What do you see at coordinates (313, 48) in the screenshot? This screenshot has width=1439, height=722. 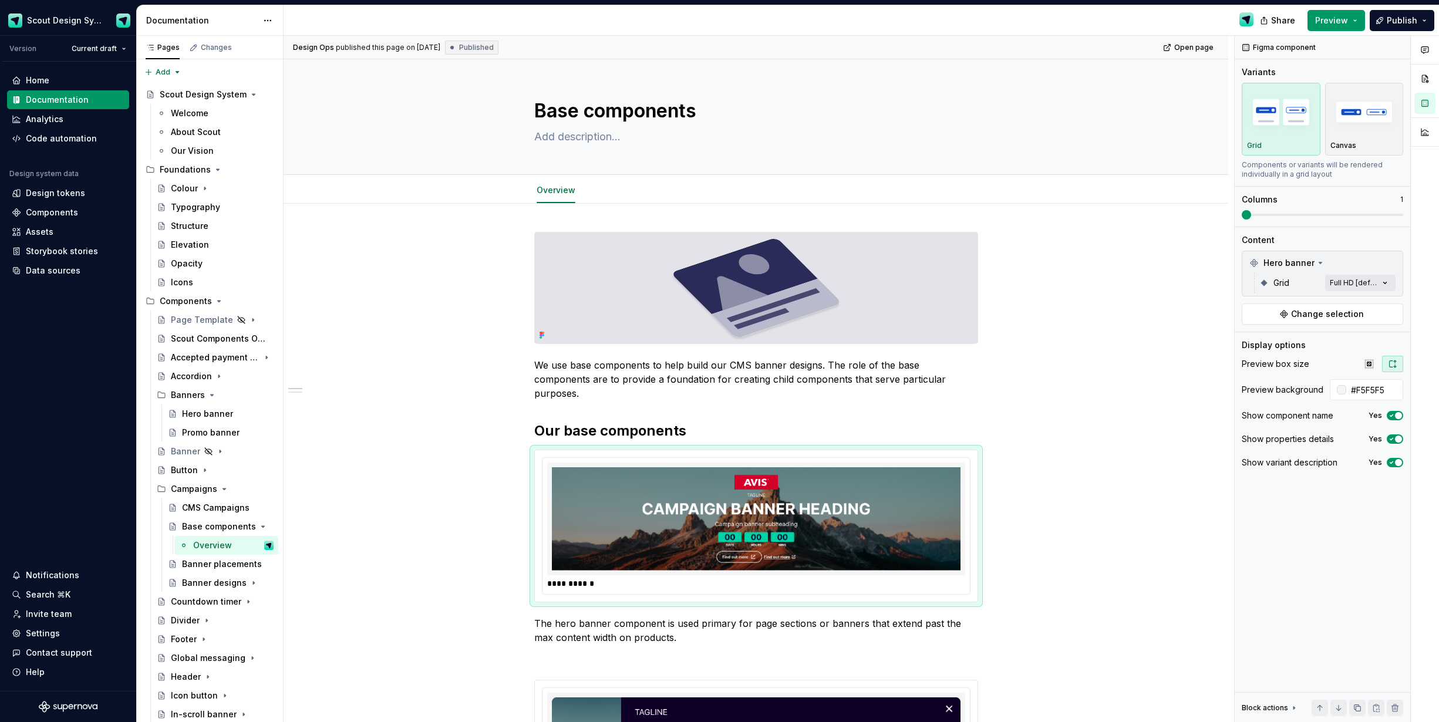 I see `span: Design Ops` at bounding box center [313, 48].